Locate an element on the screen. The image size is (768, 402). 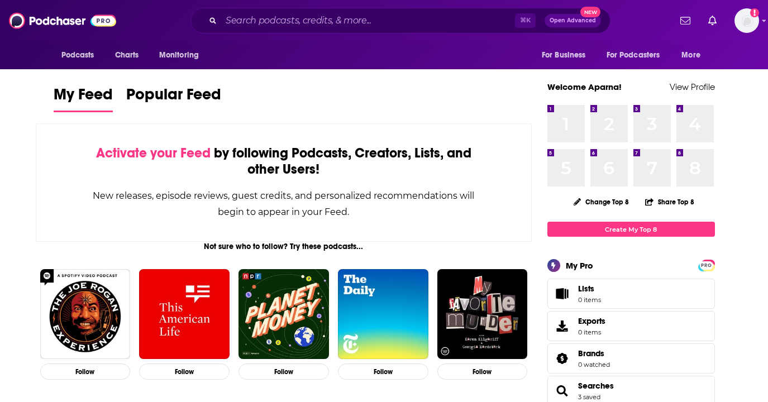
a: 0 watched is located at coordinates (594, 365).